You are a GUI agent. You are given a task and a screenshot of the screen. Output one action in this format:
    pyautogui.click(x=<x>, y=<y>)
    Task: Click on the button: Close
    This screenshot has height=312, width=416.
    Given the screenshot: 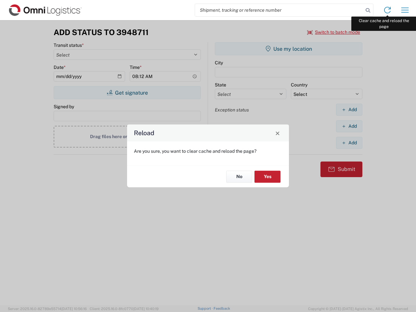 What is the action you would take?
    pyautogui.click(x=278, y=133)
    